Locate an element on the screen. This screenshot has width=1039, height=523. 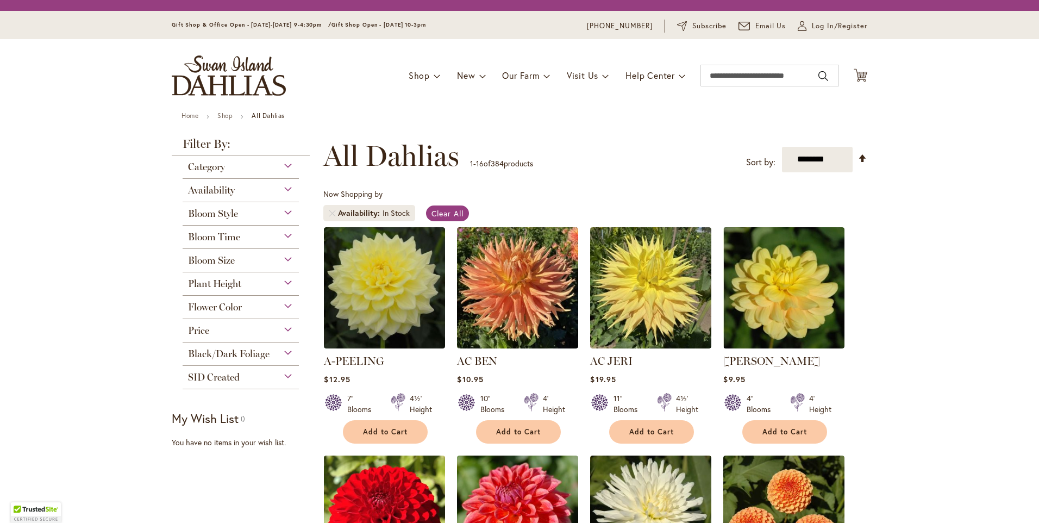
a: A-PEELING is located at coordinates (354, 361).